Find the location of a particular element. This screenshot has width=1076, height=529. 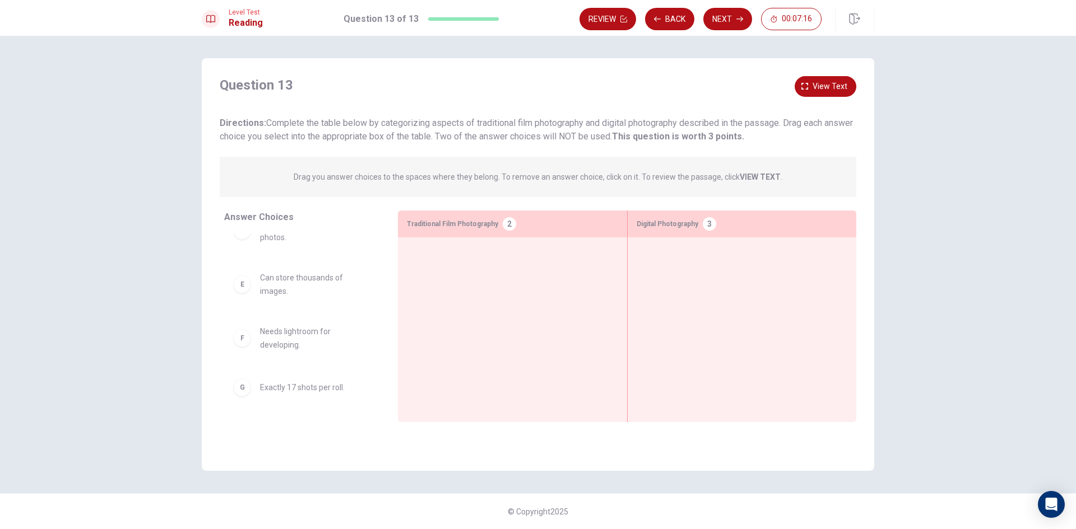

span: Exactly 17 shots per roll. is located at coordinates (302, 388).